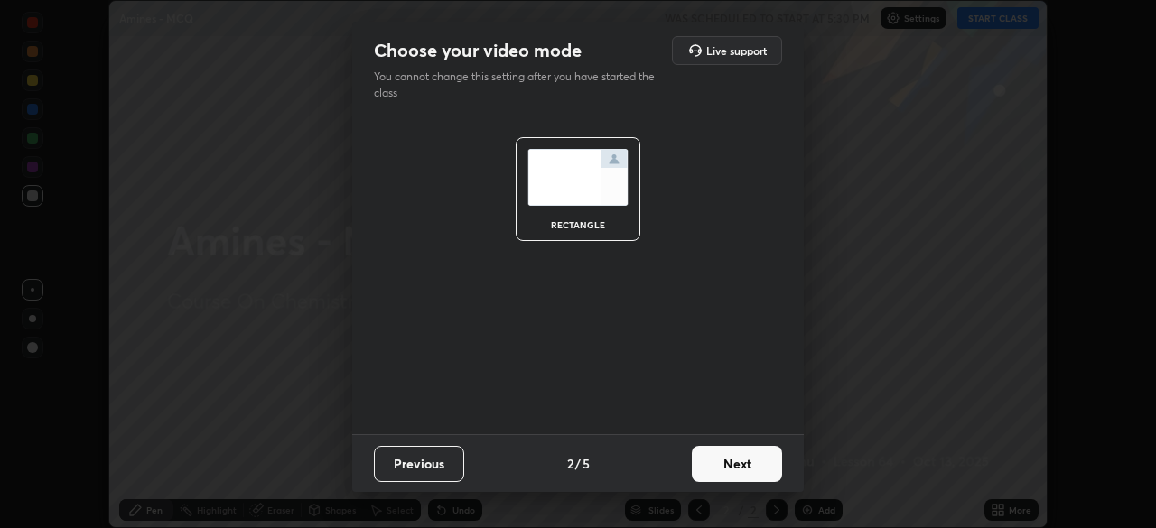  Describe the element at coordinates (478, 51) in the screenshot. I see `h2: Choose your video mode` at that location.